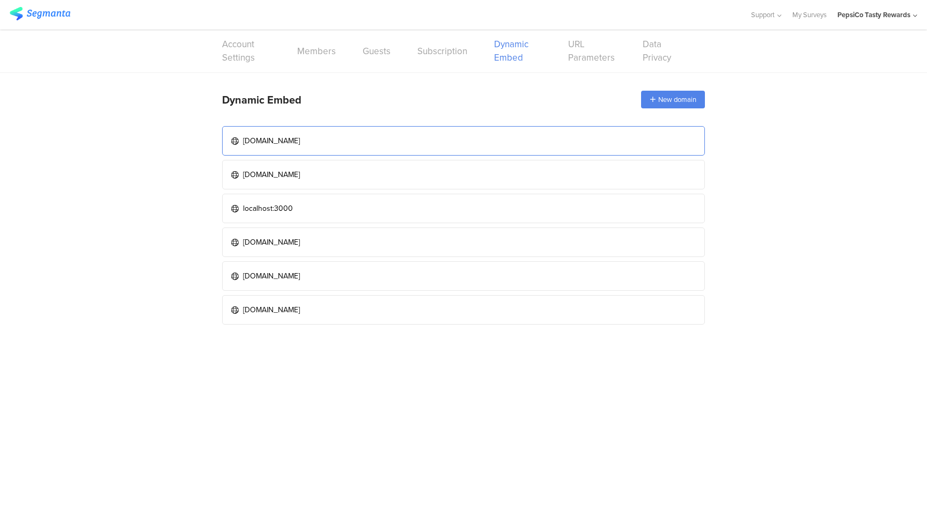  I want to click on span: Support, so click(763, 14).